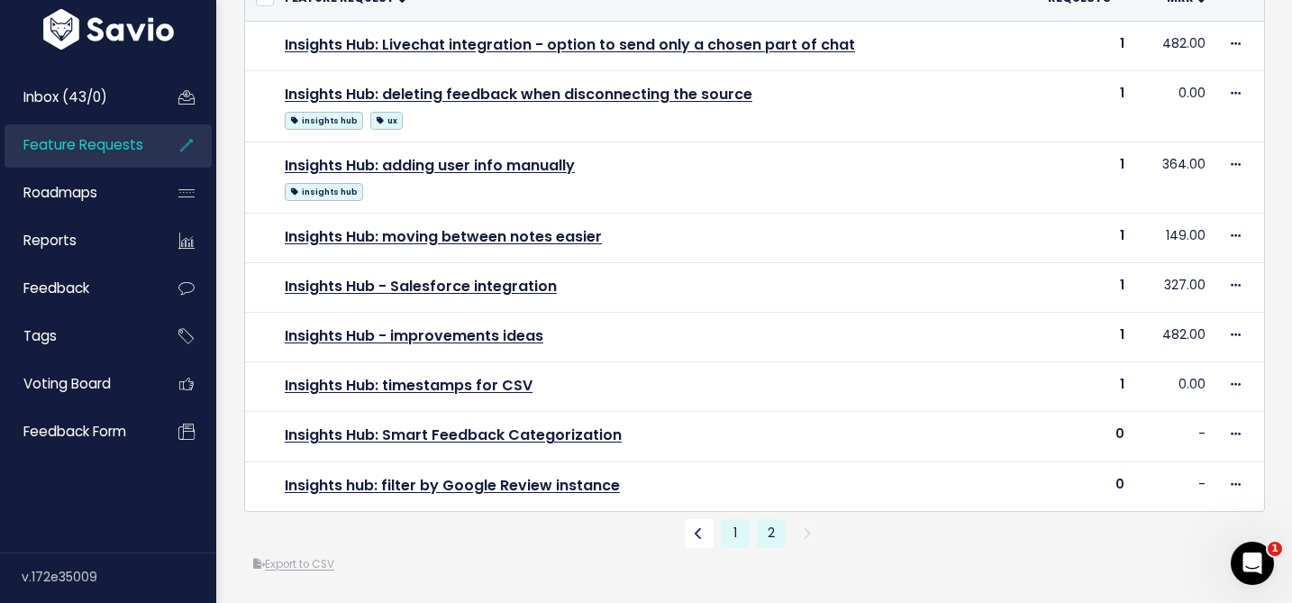 The width and height of the screenshot is (1292, 603). Describe the element at coordinates (40, 335) in the screenshot. I see `span: Tags` at that location.